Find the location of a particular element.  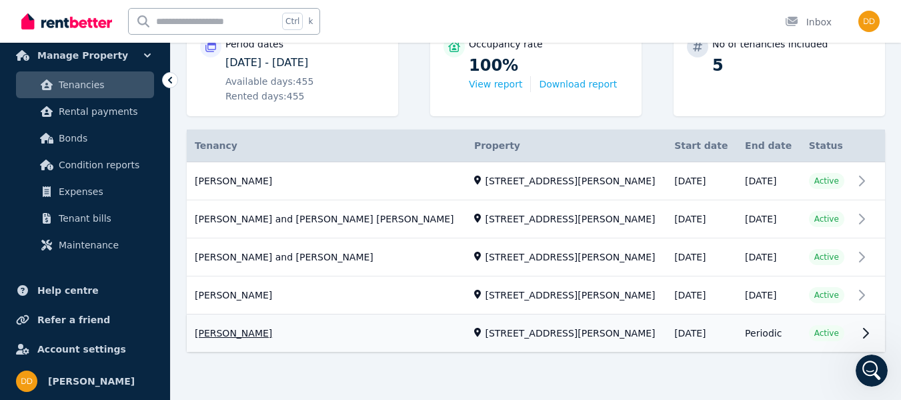

button: Upload attachment is located at coordinates (69, 303).